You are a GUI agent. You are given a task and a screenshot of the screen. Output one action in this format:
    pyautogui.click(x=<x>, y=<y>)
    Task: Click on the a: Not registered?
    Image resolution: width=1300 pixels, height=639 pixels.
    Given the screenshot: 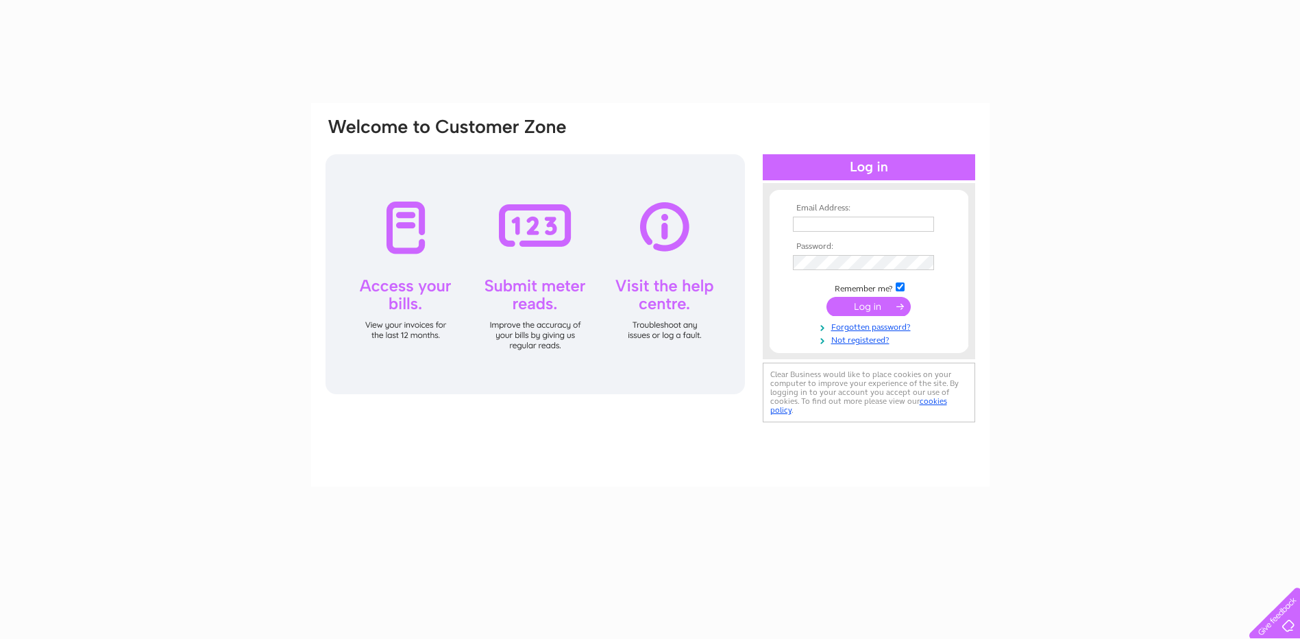 What is the action you would take?
    pyautogui.click(x=870, y=338)
    